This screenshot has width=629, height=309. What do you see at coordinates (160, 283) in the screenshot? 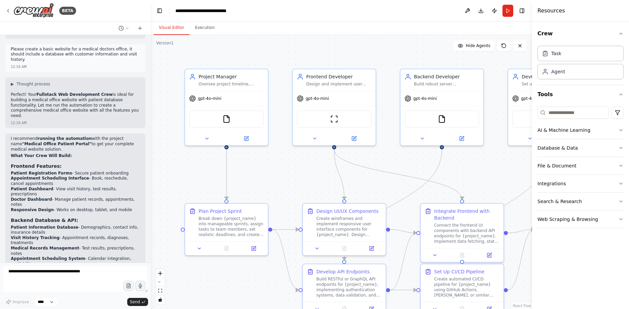
I see `button: zoom out` at bounding box center [160, 283].